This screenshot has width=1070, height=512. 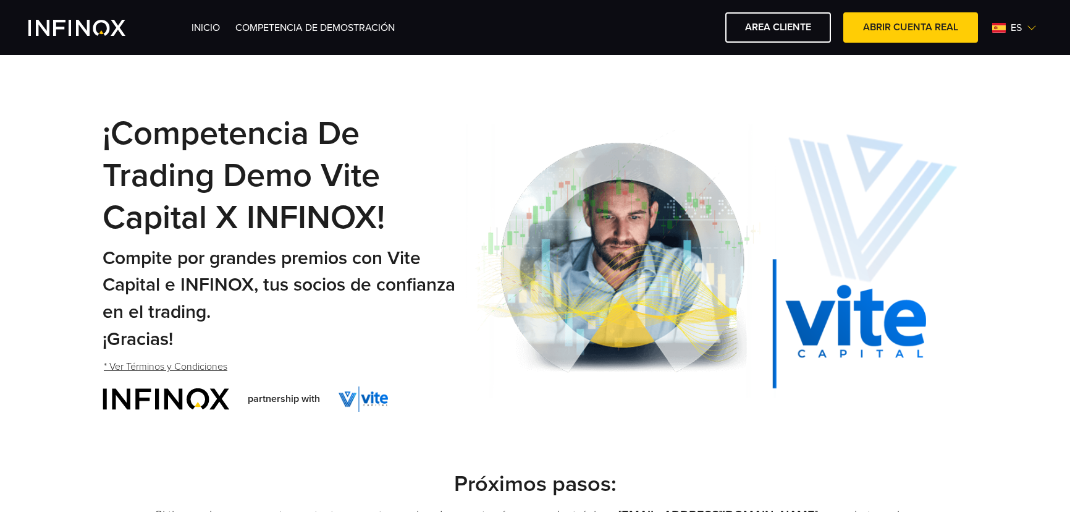 I want to click on small: ¡Competencia de Trading Demo Vite Capital x INFINOX!, so click(x=243, y=175).